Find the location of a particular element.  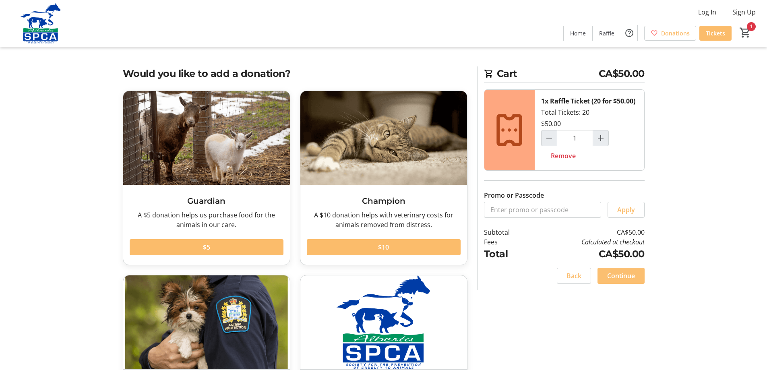

button: $10 is located at coordinates (384, 247).